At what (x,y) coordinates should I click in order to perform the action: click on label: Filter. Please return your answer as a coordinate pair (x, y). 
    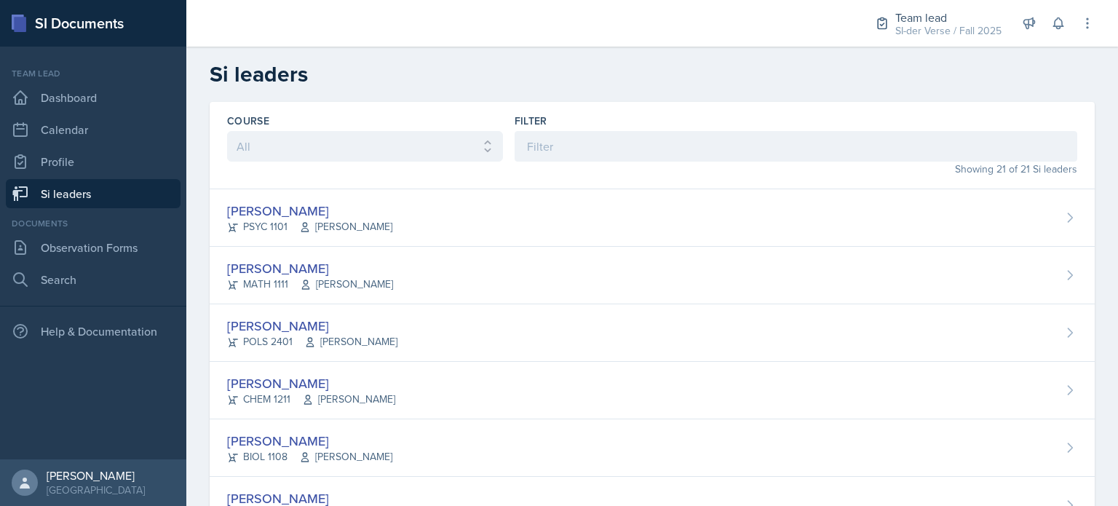
    Looking at the image, I should click on (530, 121).